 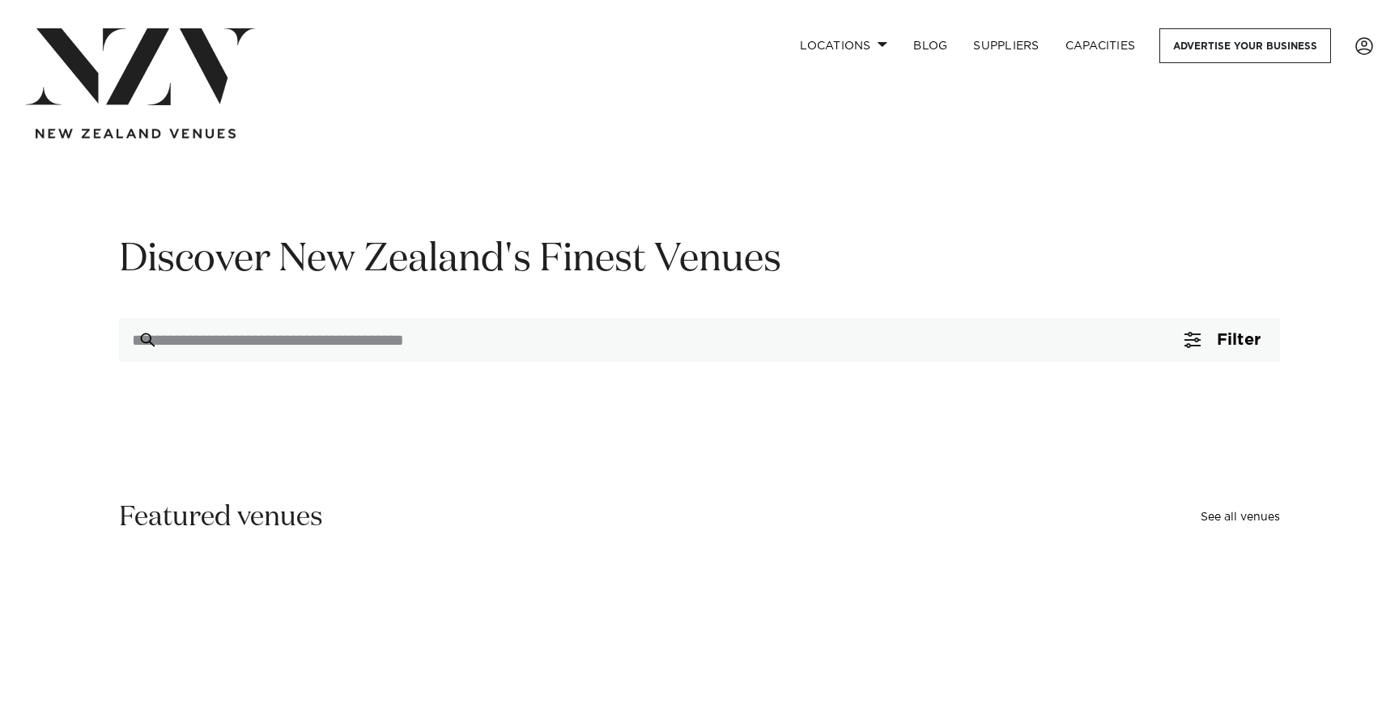 What do you see at coordinates (135, 134) in the screenshot?
I see `img: new-zealand-venues-text.png` at bounding box center [135, 134].